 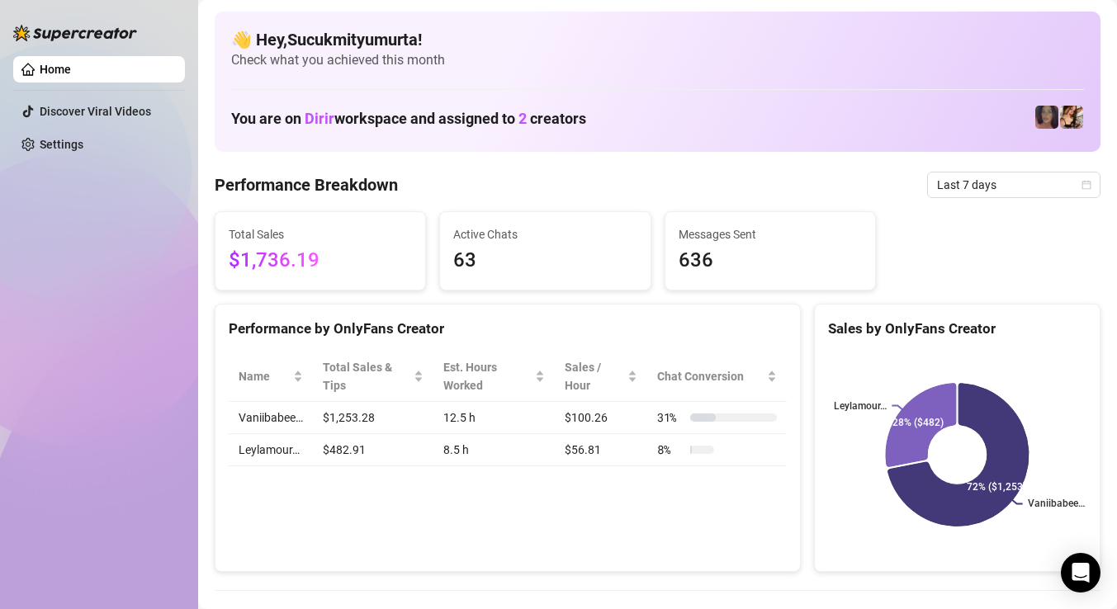 What do you see at coordinates (487, 376) in the screenshot?
I see `div: Est. Hours Worked` at bounding box center [487, 376].